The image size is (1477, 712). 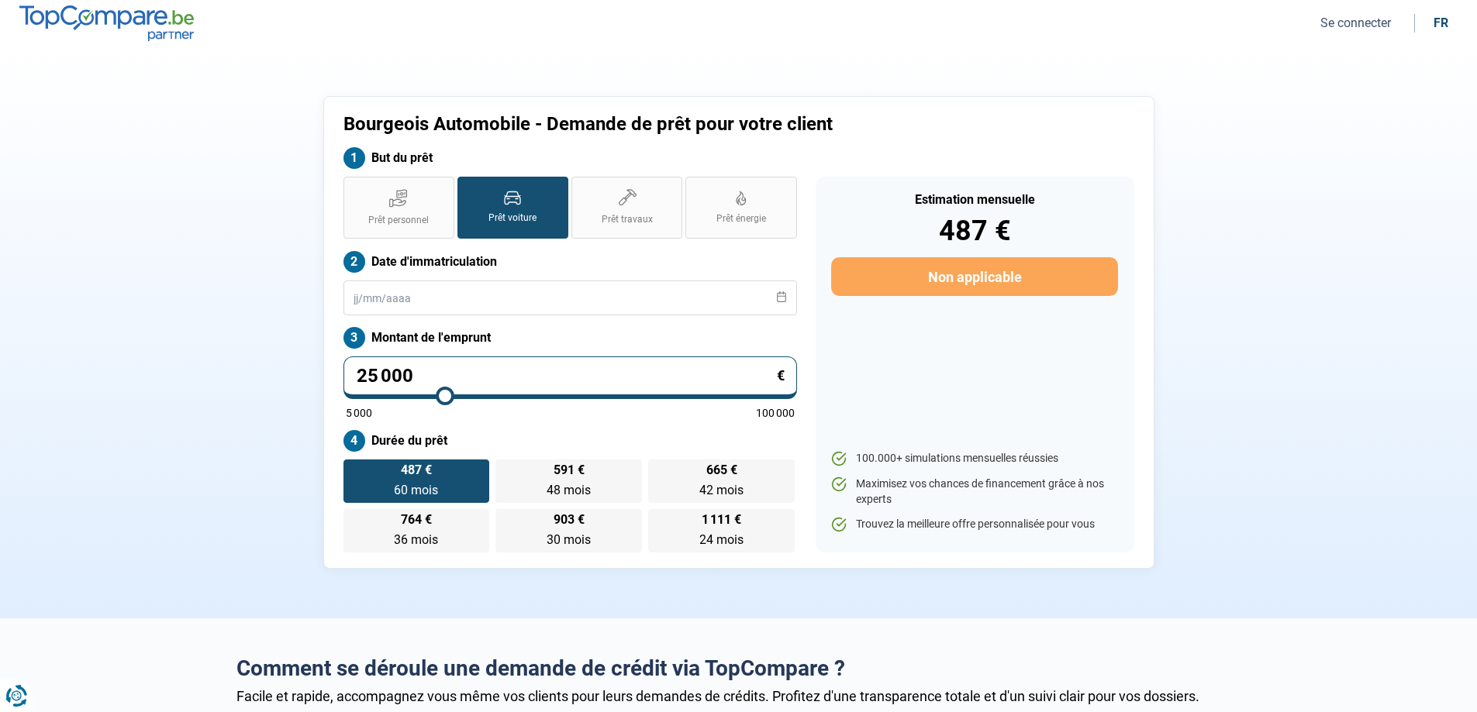 What do you see at coordinates (568, 540) in the screenshot?
I see `span: 30 mois` at bounding box center [568, 540].